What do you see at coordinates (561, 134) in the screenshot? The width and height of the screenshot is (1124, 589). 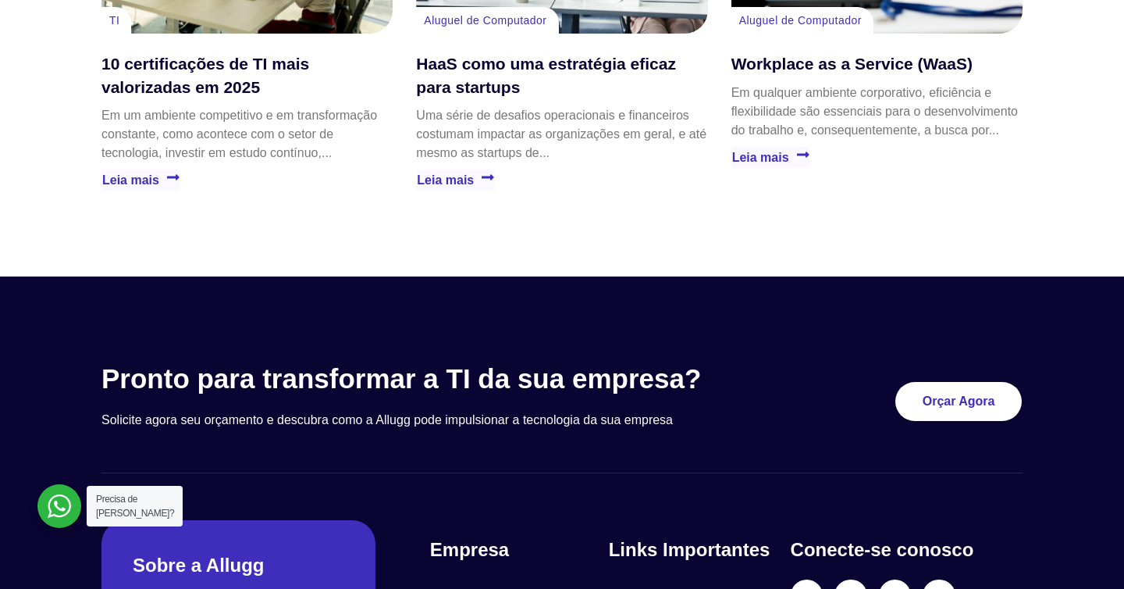 I see `p: Uma série de desafios operacionais e financeiros costumam impactar as organizações em geral, e at...` at bounding box center [561, 134].